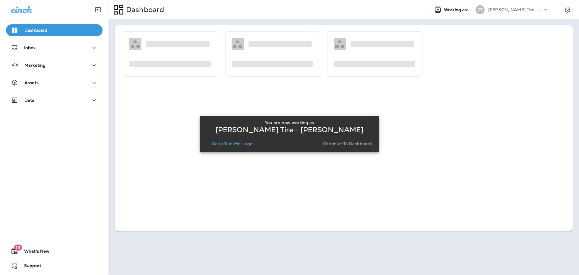 The width and height of the screenshot is (579, 275). What do you see at coordinates (30, 100) in the screenshot?
I see `p: Data` at bounding box center [30, 100].